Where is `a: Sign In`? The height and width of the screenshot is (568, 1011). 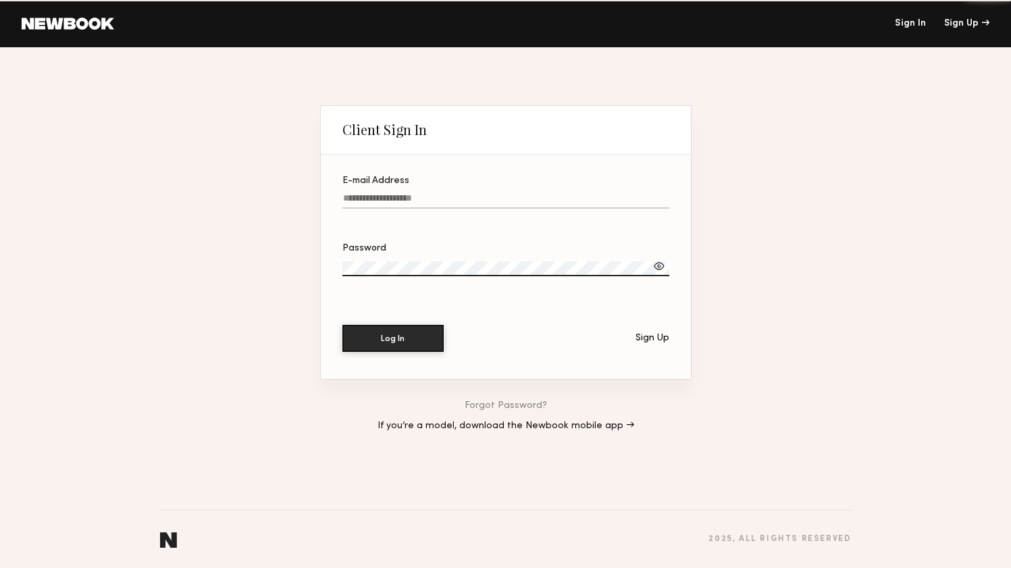 a: Sign In is located at coordinates (910, 24).